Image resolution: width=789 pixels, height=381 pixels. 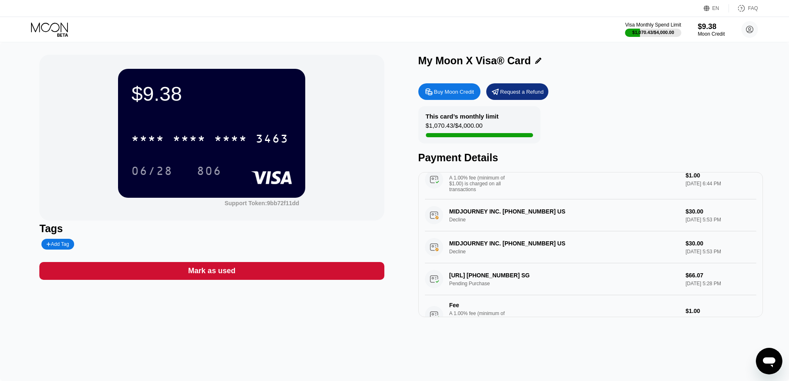 What do you see at coordinates (262, 203) in the screenshot?
I see `div: Support Token:9bb72f11dd` at bounding box center [262, 203].